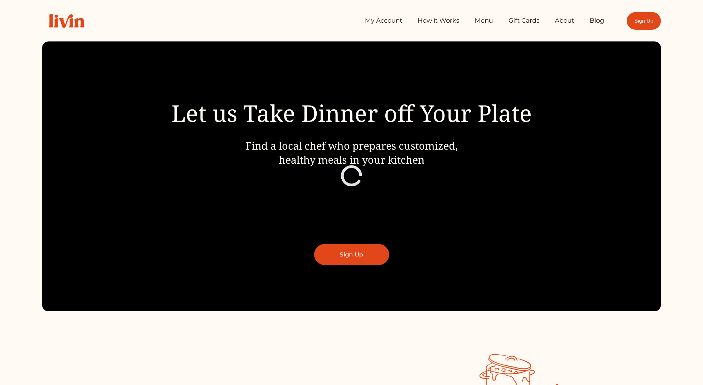 Image resolution: width=703 pixels, height=385 pixels. I want to click on span: Find a local chef who prepares customized, healthy meals in your kitchen, so click(352, 153).